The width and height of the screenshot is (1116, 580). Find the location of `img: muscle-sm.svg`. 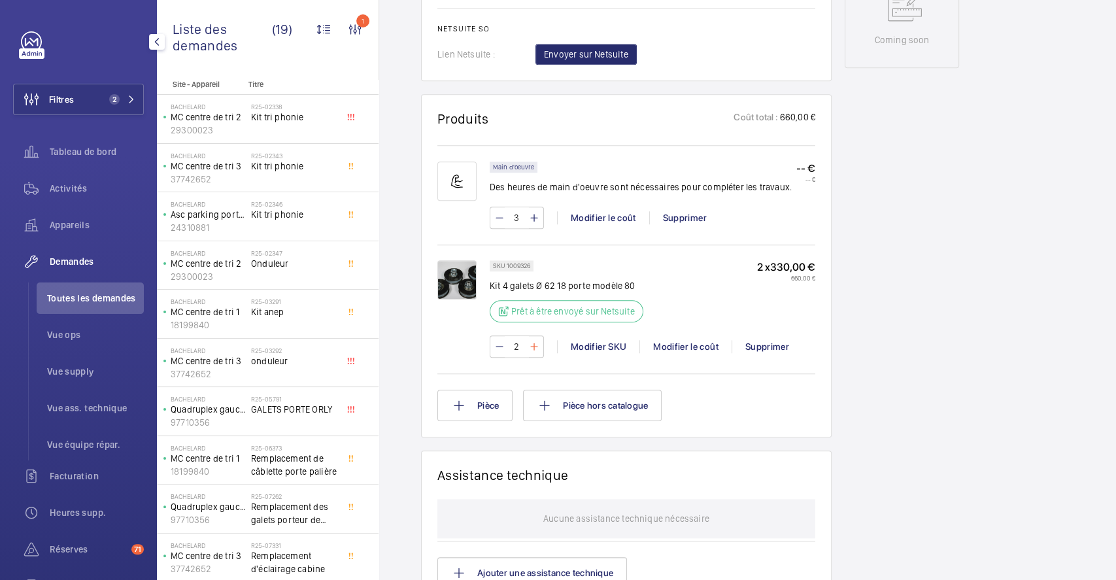

img: muscle-sm.svg is located at coordinates (457, 181).